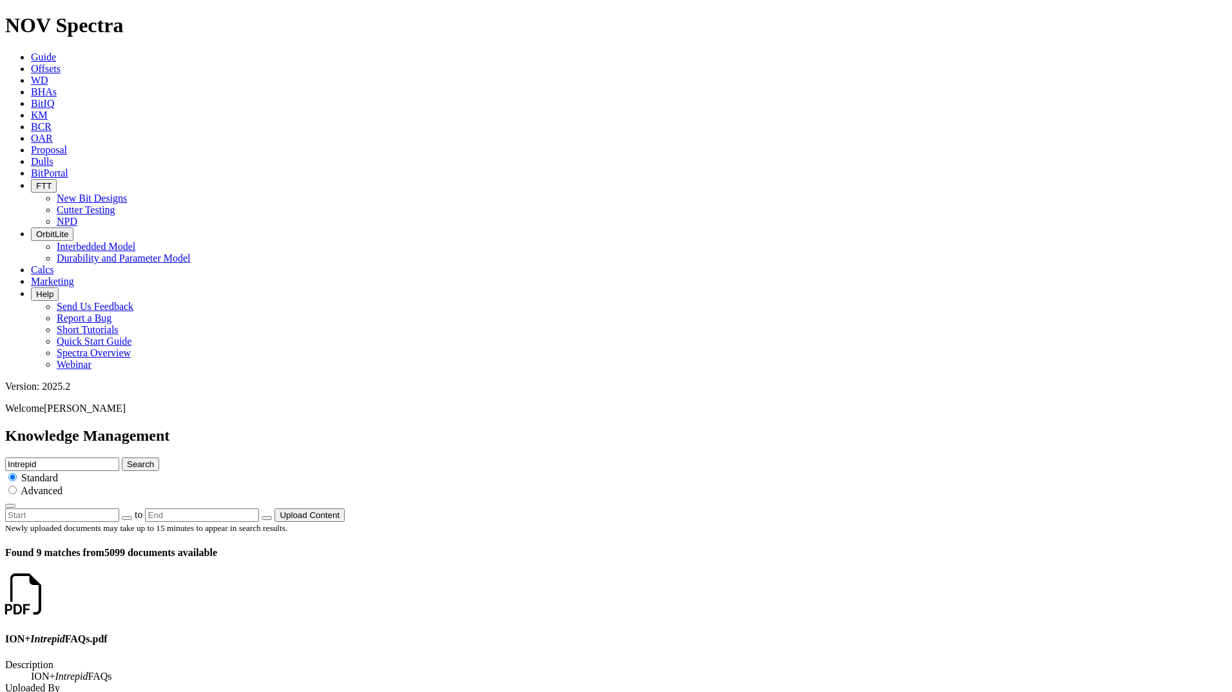 The image size is (1232, 692). What do you see at coordinates (616, 408) in the screenshot?
I see `p: Welcome` at bounding box center [616, 408].